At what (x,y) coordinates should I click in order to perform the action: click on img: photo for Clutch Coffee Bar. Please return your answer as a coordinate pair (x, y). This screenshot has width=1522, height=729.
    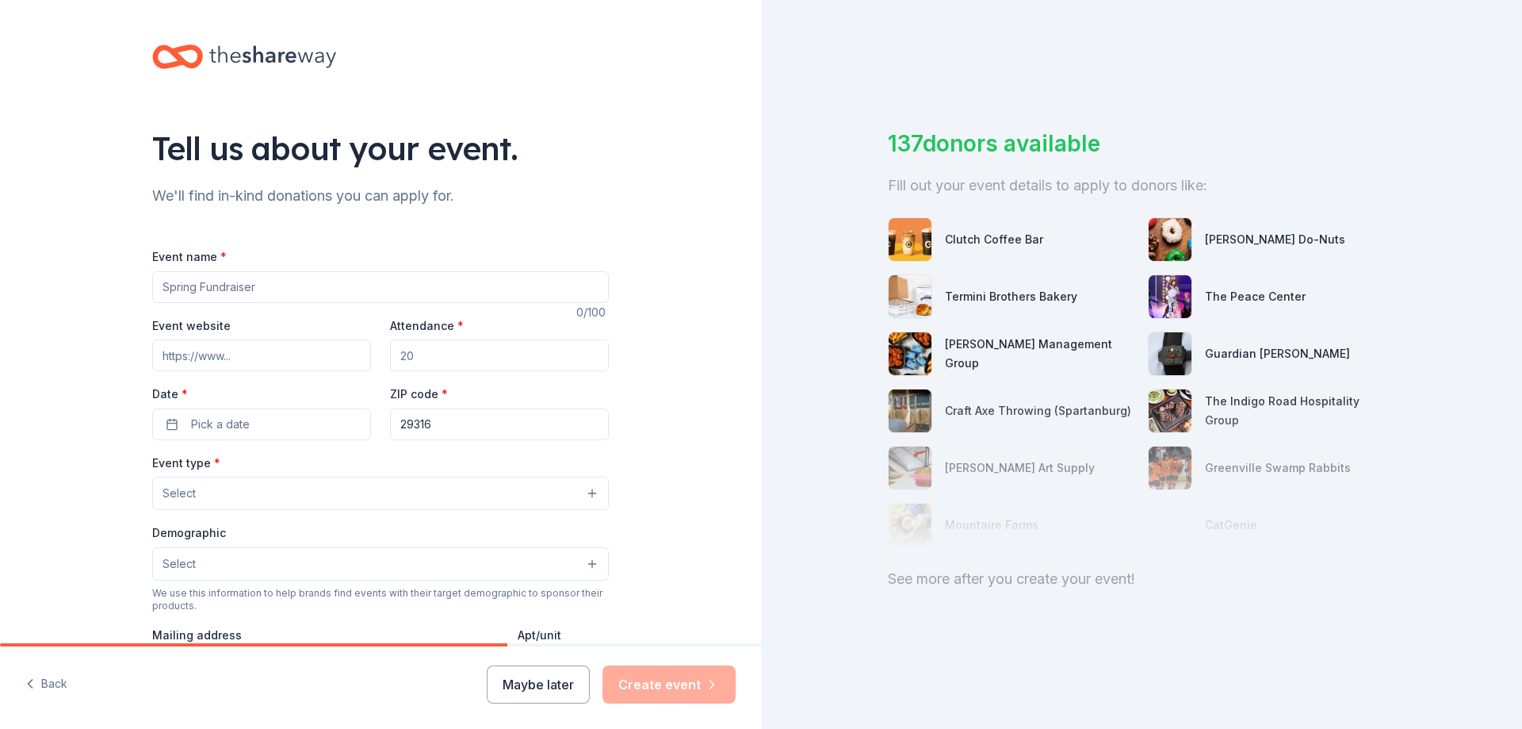
    Looking at the image, I should click on (910, 239).